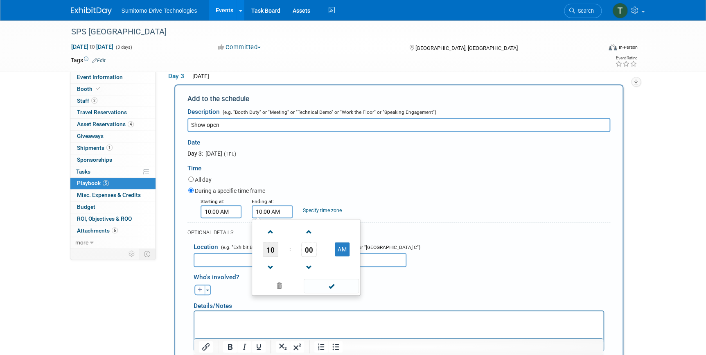 The width and height of the screenshot is (706, 355). Describe the element at coordinates (399, 232) in the screenshot. I see `div: OPTIONAL DETAILS:` at that location.